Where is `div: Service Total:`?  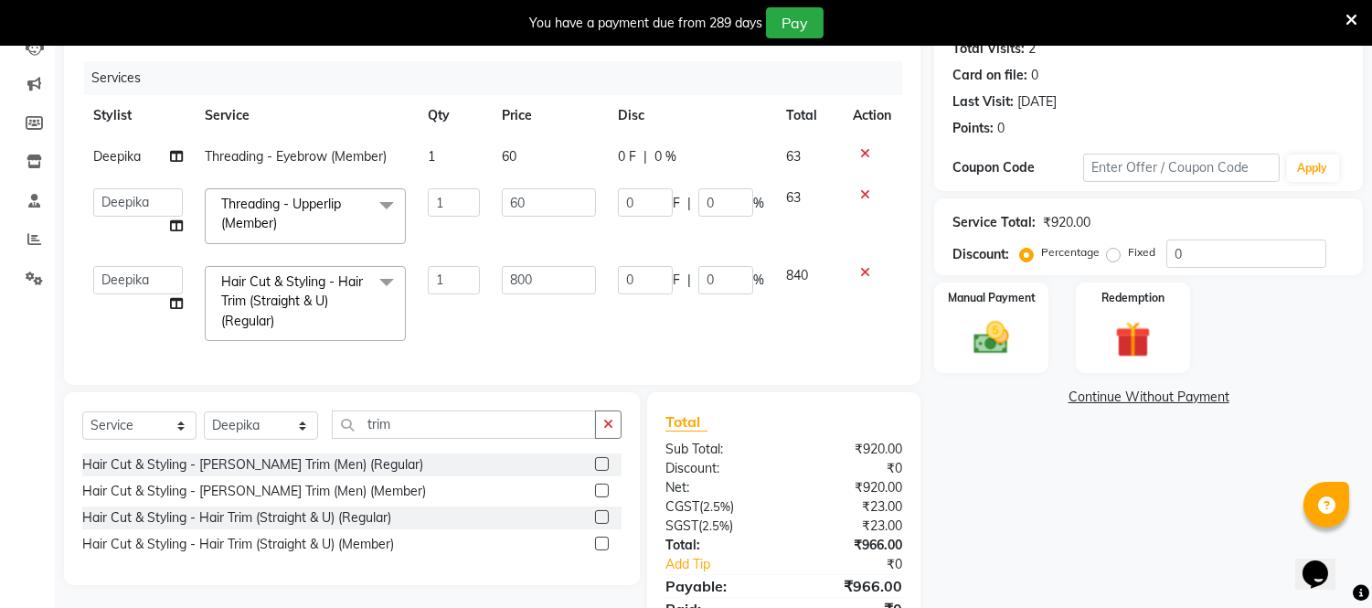
div: Service Total: is located at coordinates (993, 222).